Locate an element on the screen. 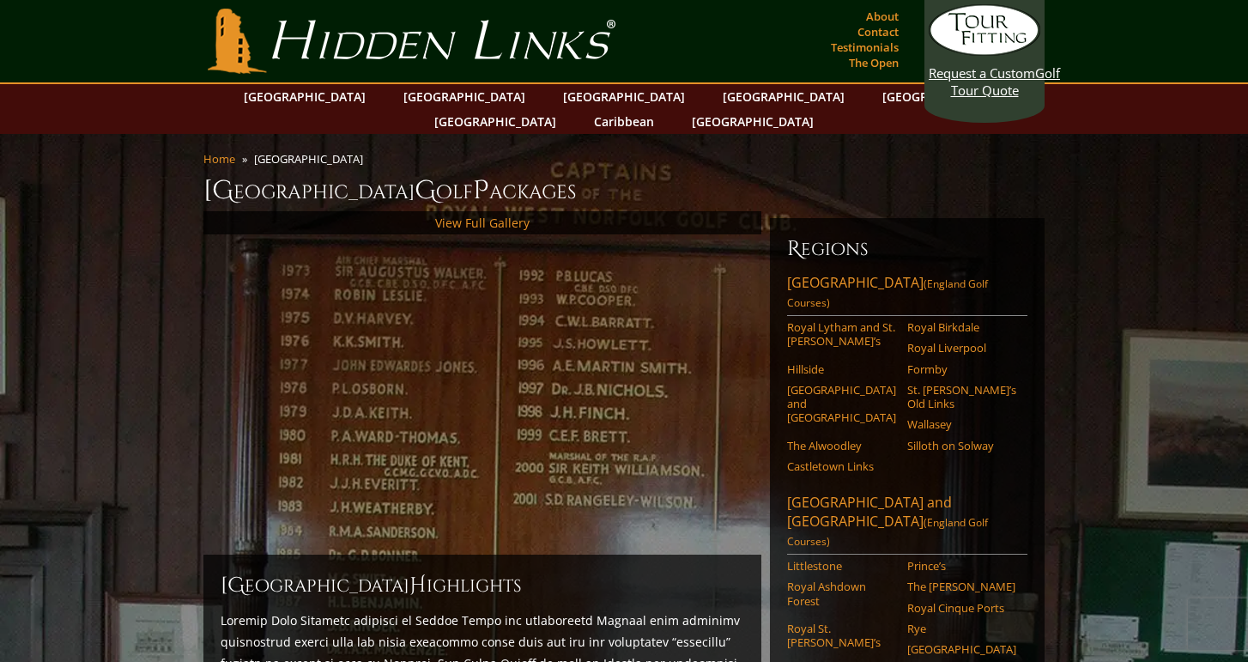 Image resolution: width=1248 pixels, height=662 pixels. a: Littlestone is located at coordinates (841, 566).